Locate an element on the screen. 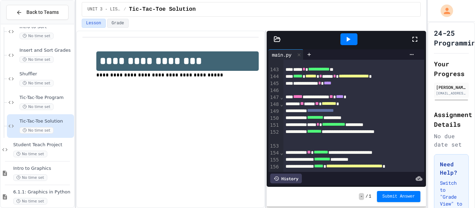 The width and height of the screenshot is (475, 208). button: Submit Answer is located at coordinates (399, 197).